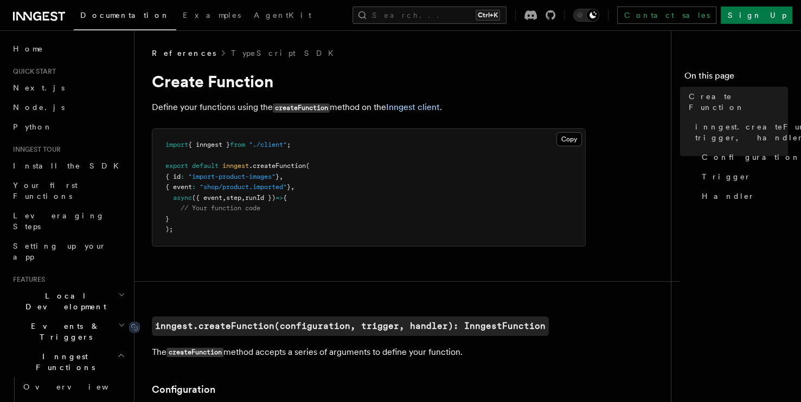 This screenshot has width=801, height=402. I want to click on a: Overview, so click(73, 387).